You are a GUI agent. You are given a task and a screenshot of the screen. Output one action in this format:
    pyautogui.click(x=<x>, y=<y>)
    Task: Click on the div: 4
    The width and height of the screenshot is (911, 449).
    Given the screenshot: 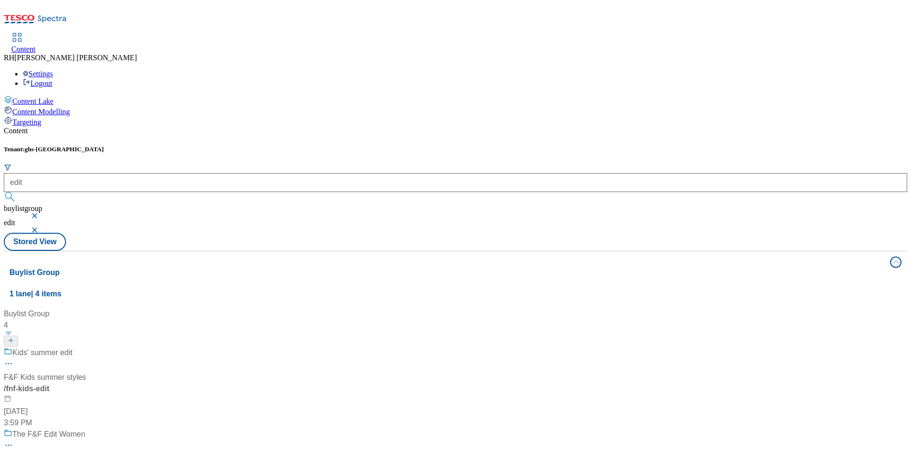 What is the action you would take?
    pyautogui.click(x=67, y=325)
    